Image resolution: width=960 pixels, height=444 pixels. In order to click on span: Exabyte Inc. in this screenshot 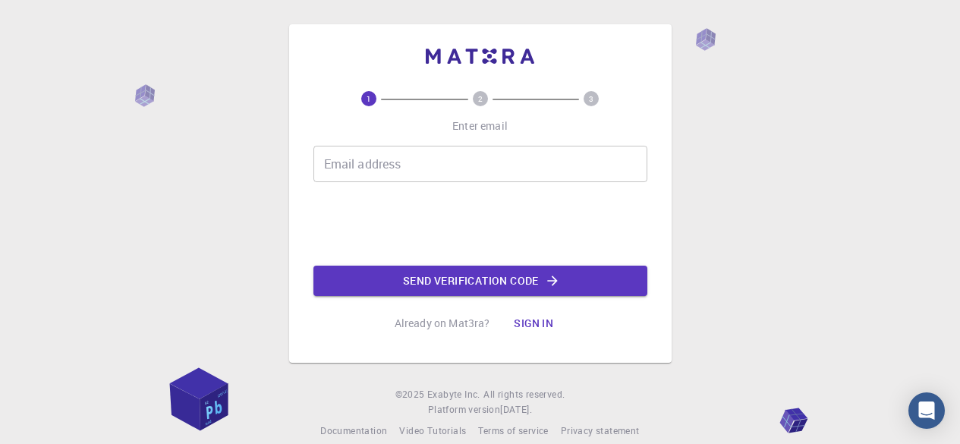, I will do `click(454, 394)`.